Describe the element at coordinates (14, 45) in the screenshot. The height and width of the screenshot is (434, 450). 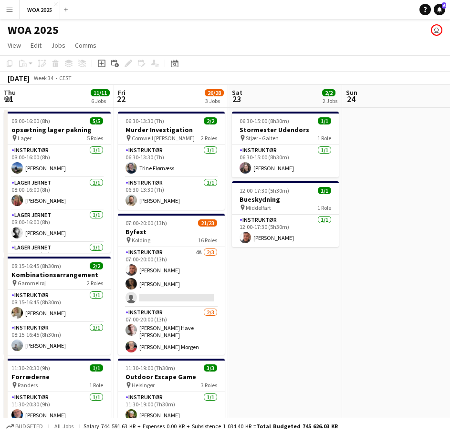
I see `span: View` at that location.